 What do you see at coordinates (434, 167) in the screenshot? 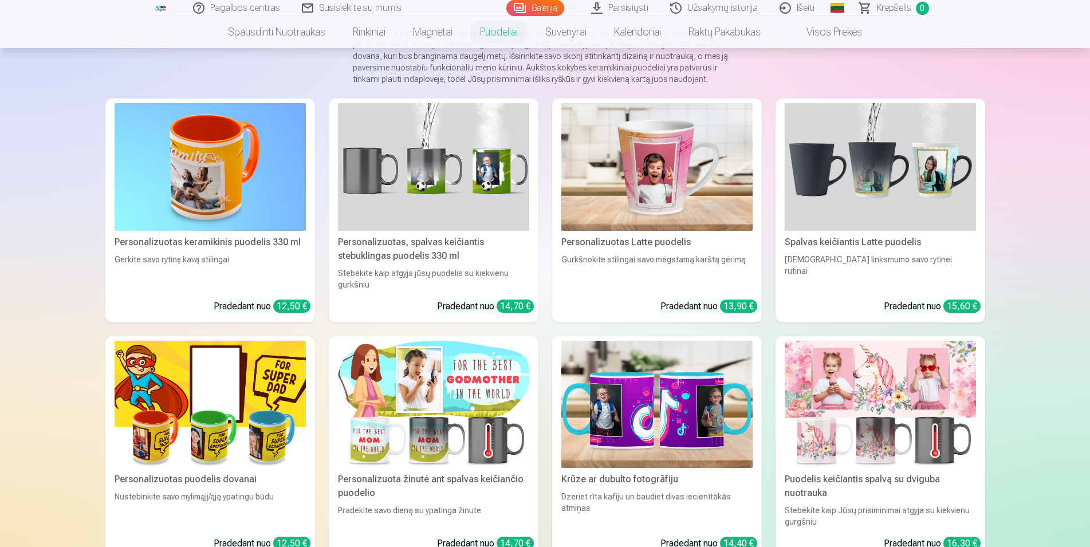
I see `img: Personalizuotas, spalvas keičiantis stebuklingas puodelis 330 ml` at bounding box center [434, 167].